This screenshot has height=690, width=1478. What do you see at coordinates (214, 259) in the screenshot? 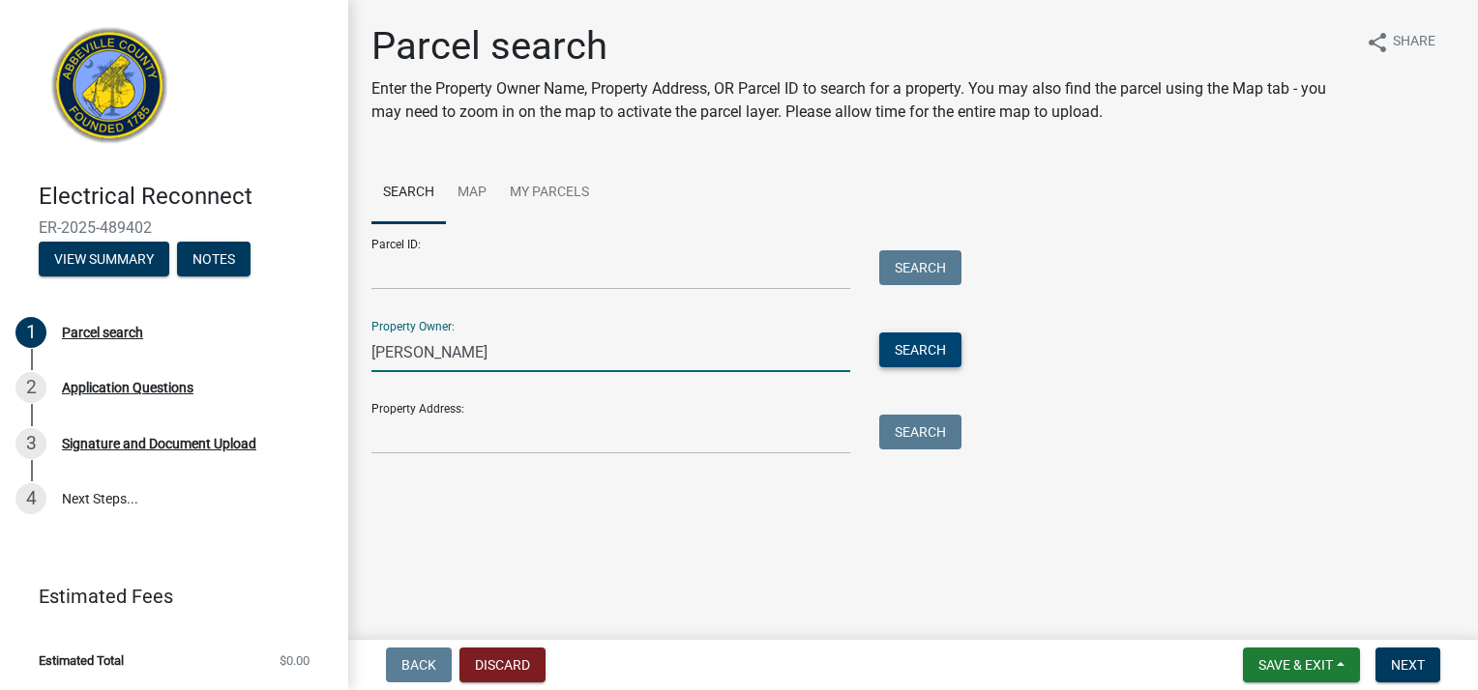
I see `button: Notes` at bounding box center [214, 259].